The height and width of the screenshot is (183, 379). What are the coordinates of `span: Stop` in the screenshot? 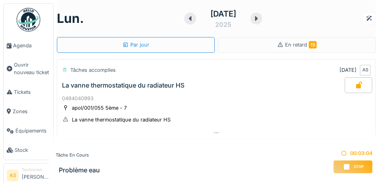 It's located at (358, 167).